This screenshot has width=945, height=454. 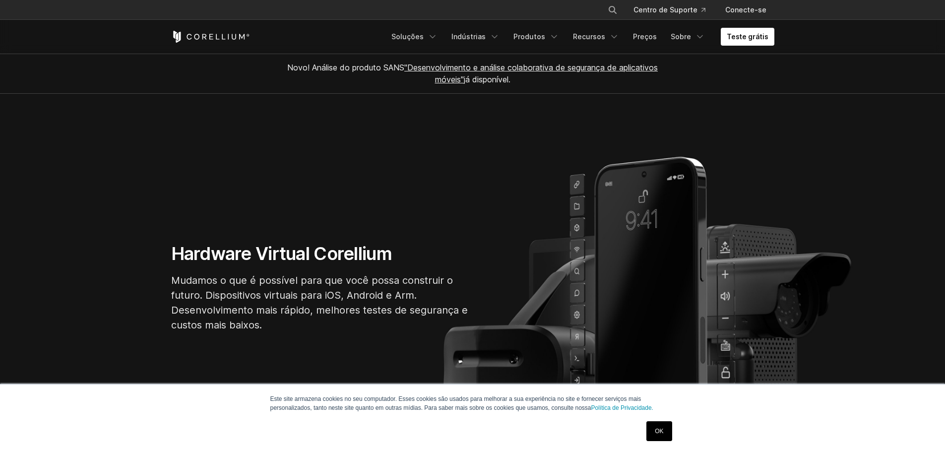 I want to click on a: Página inicial do Corellium, so click(x=210, y=37).